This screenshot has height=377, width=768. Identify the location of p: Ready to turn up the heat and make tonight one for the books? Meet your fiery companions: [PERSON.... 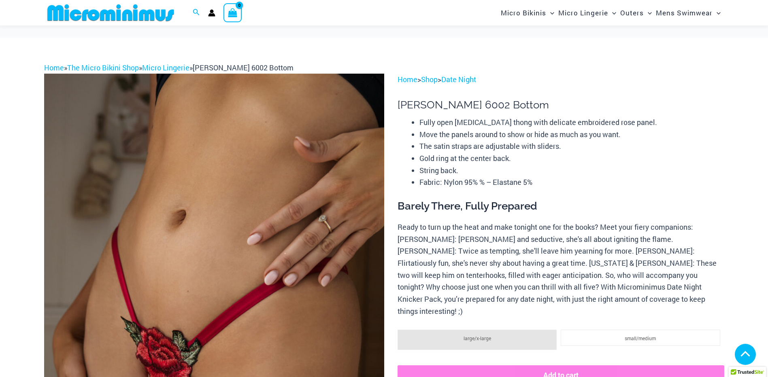
(560, 270).